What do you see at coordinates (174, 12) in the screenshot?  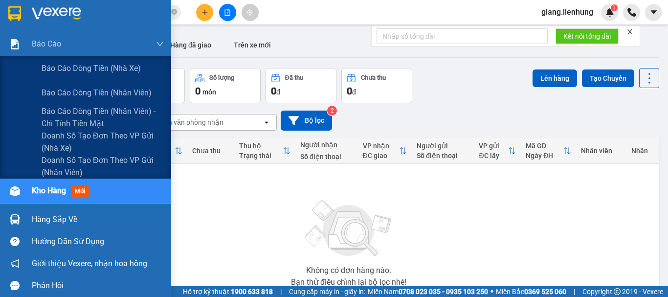 I see `span: close-circle` at bounding box center [174, 12].